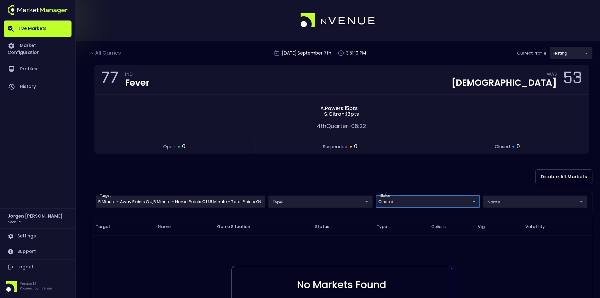  I want to click on div: Version 1.31Powered by nVenue, so click(37, 286).